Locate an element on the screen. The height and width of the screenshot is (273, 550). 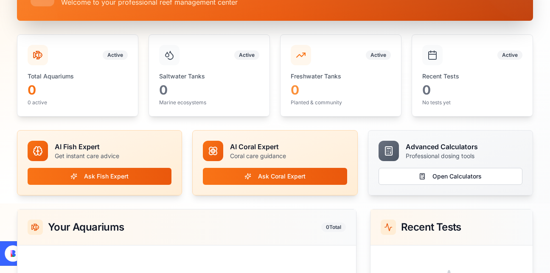
p: Marine ecosystems is located at coordinates (209, 103).